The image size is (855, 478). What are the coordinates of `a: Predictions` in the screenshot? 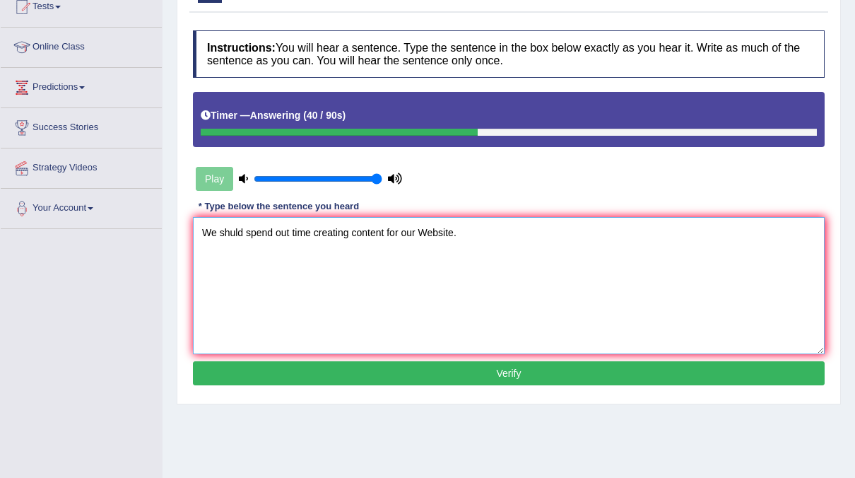 It's located at (81, 85).